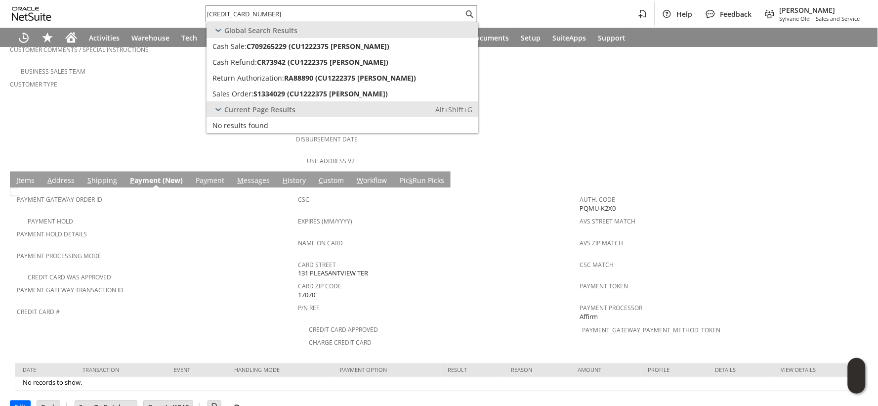 This screenshot has height=406, width=878. Describe the element at coordinates (150, 38) in the screenshot. I see `span: Warehouse` at that location.